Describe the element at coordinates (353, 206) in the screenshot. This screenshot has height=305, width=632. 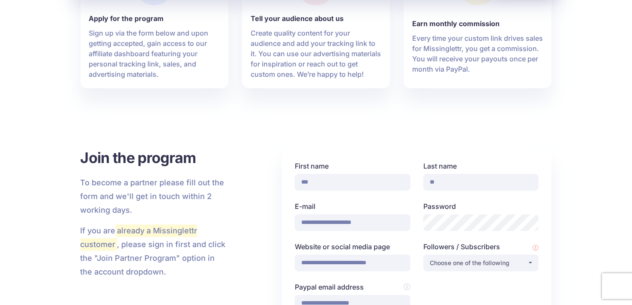
I see `label: E-mail` at that location.